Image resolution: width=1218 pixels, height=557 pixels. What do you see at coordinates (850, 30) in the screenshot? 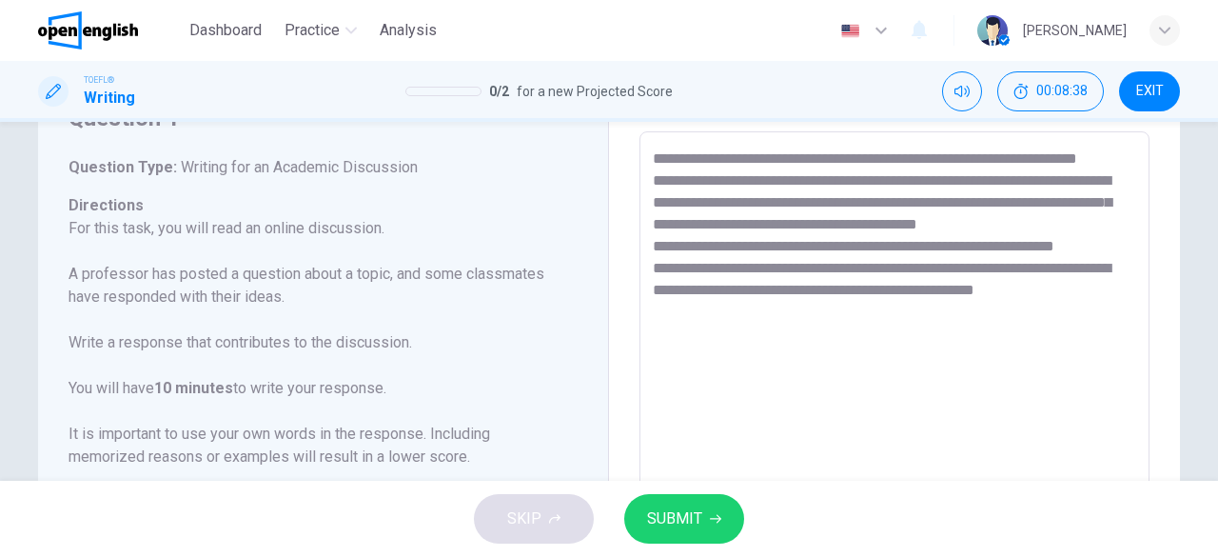
I see `img: en` at bounding box center [850, 30].